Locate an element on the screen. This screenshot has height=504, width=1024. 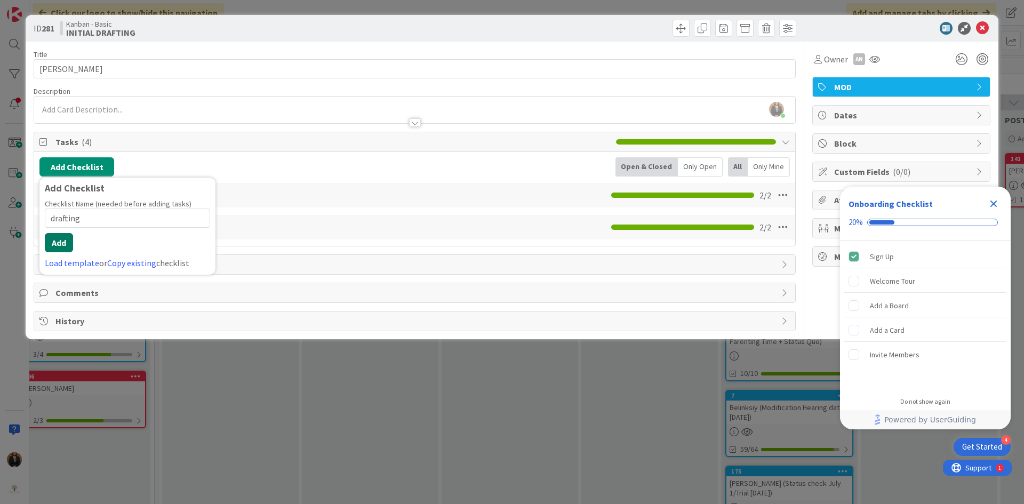
span: ( 0/0 ) is located at coordinates (901, 172).